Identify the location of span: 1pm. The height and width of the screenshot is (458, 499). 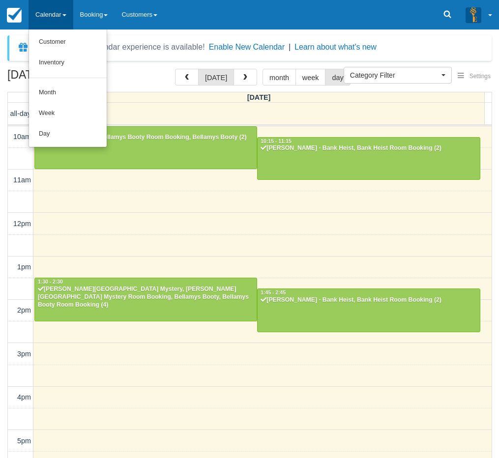
(24, 267).